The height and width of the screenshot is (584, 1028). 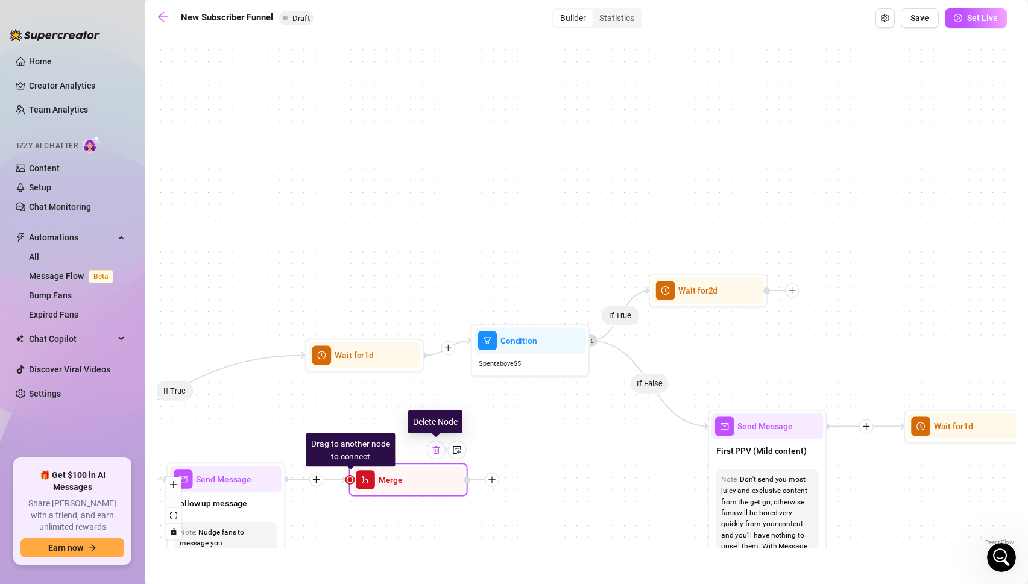 What do you see at coordinates (885, 18) in the screenshot?
I see `button: Open Exit Rules` at bounding box center [885, 18].